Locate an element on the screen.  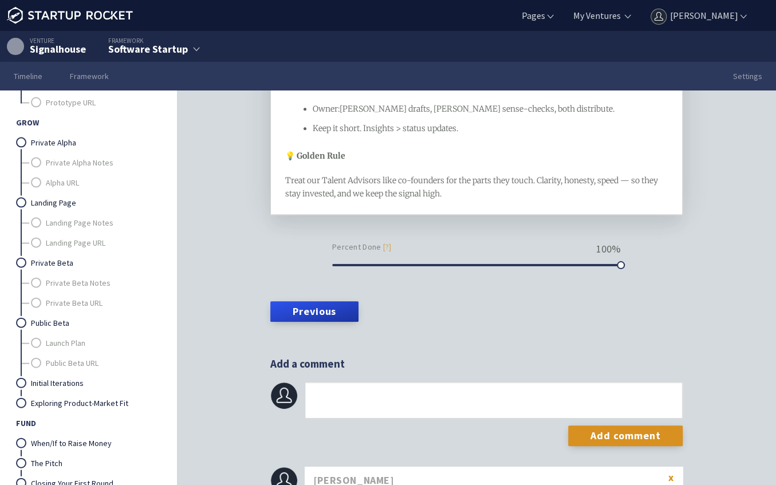
a: Venture Signalhouse is located at coordinates (46, 46).